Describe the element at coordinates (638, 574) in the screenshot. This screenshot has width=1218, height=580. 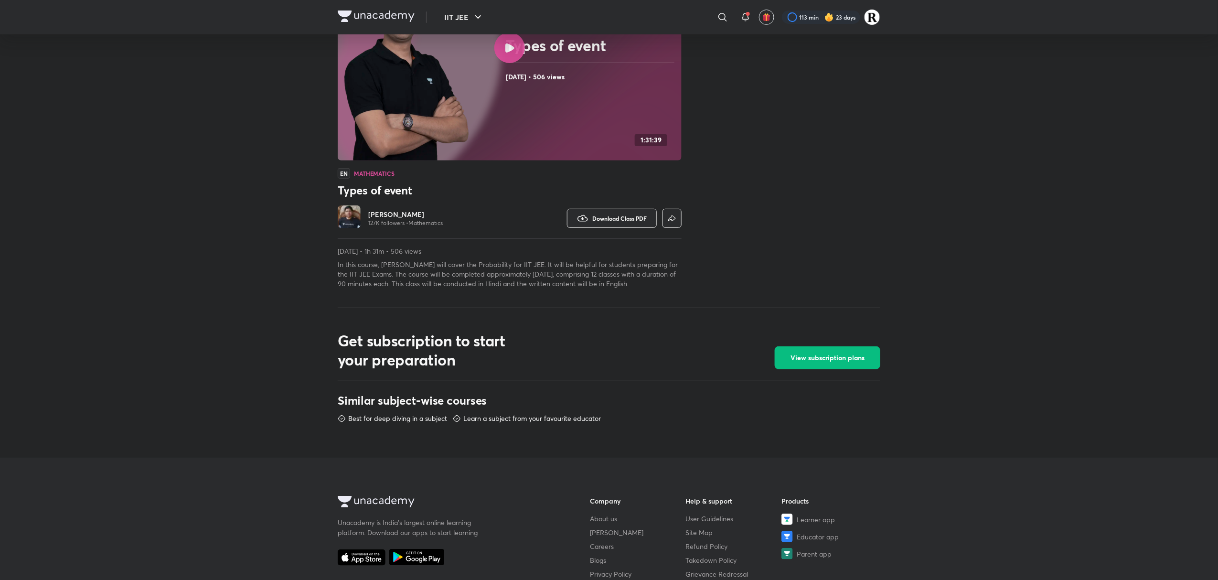
I see `a: Privacy Policy` at that location.